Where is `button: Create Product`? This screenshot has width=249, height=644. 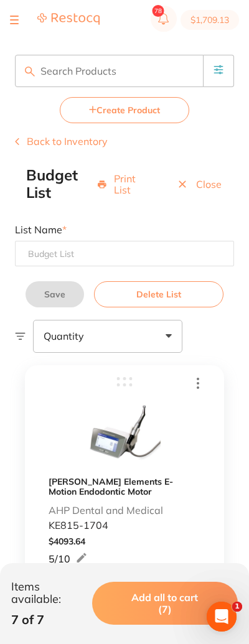 button: Create Product is located at coordinates (124, 110).